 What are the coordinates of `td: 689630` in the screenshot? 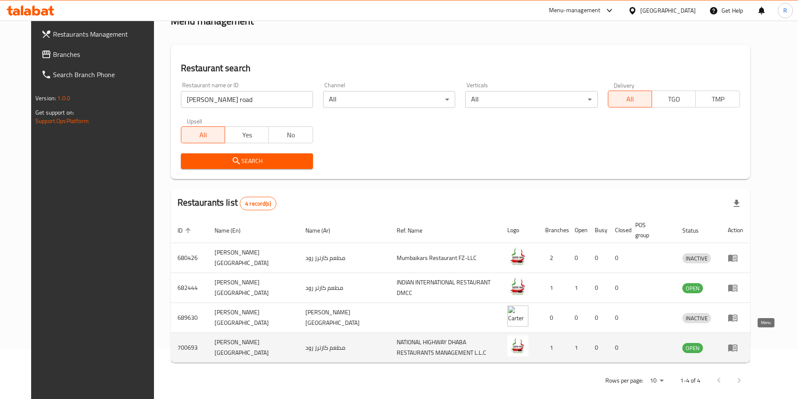 It's located at (189, 317).